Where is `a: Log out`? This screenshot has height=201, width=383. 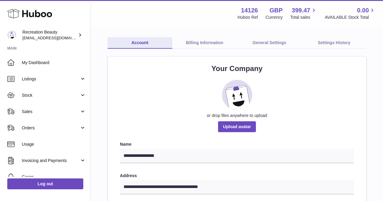
a: Log out is located at coordinates (45, 184).